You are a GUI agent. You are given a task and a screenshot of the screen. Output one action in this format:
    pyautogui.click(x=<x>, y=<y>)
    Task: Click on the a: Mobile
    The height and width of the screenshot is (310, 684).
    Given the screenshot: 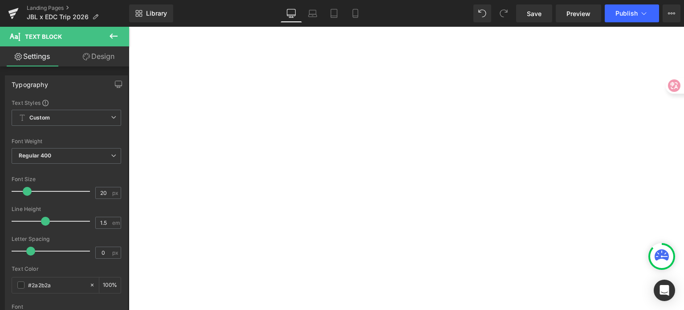 What is the action you would take?
    pyautogui.click(x=355, y=13)
    